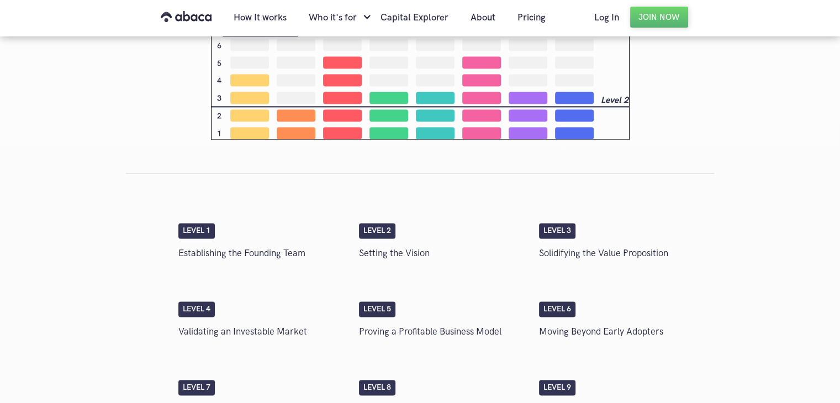 This screenshot has height=403, width=840. What do you see at coordinates (624, 332) in the screenshot?
I see `p: Moving Beyond Early Adopters` at bounding box center [624, 332].